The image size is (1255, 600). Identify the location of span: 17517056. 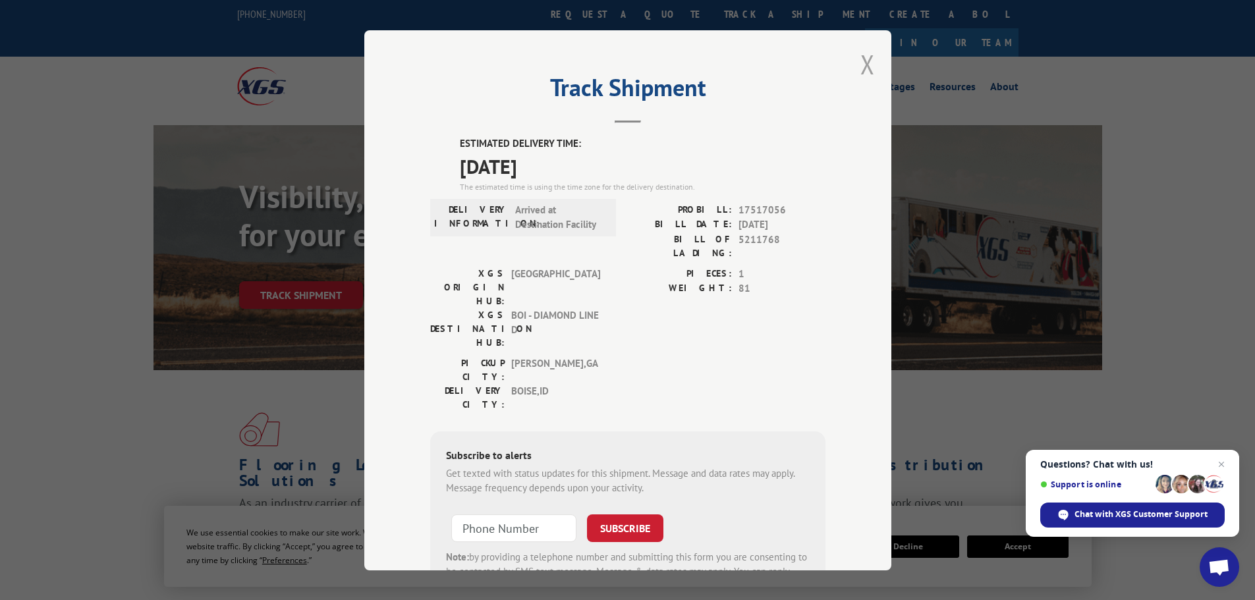
(782, 210).